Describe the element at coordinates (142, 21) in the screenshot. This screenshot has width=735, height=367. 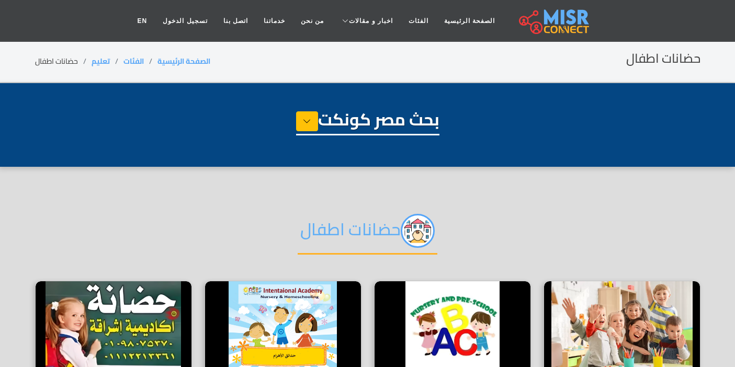
I see `a: EN` at that location.